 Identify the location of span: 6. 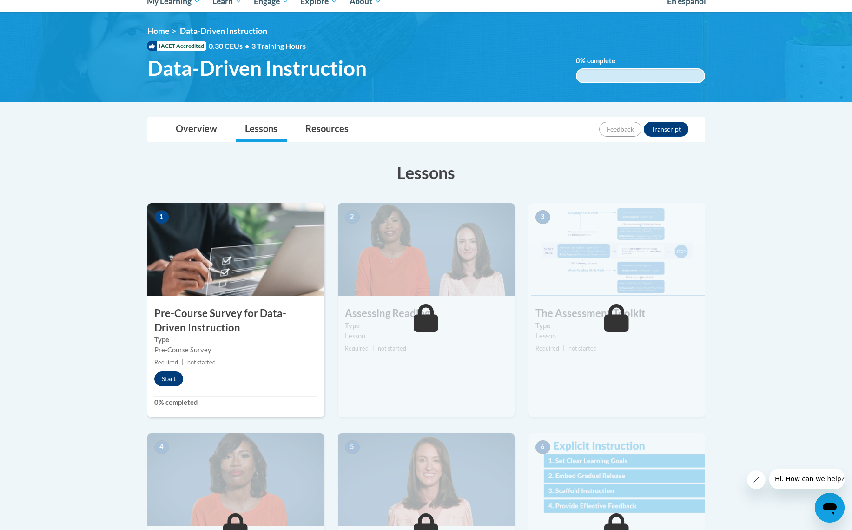
(543, 447).